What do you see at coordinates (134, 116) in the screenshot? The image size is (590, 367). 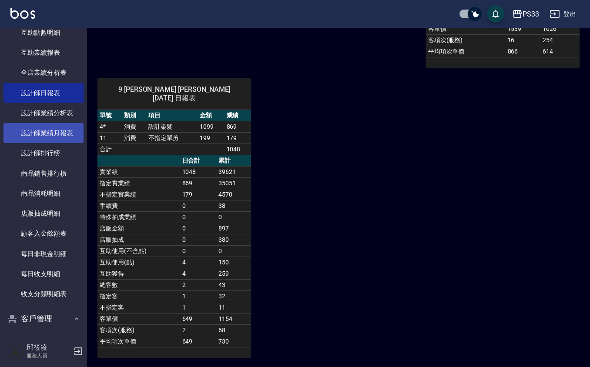 I see `th: 類別` at bounding box center [134, 116].